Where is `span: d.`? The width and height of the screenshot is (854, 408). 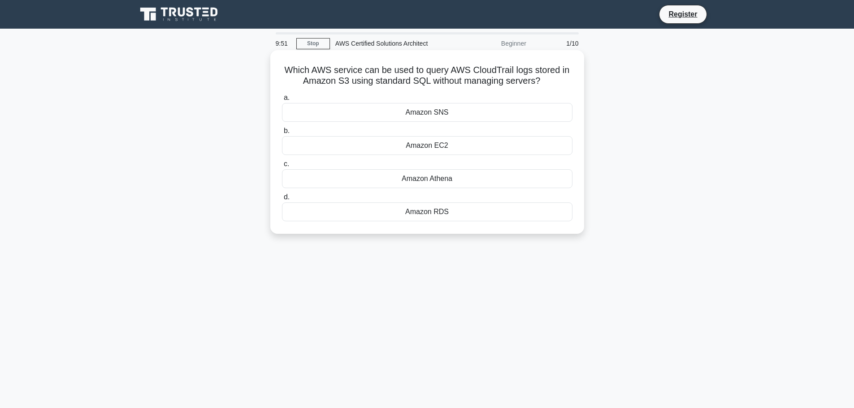
span: d. is located at coordinates (286, 197).